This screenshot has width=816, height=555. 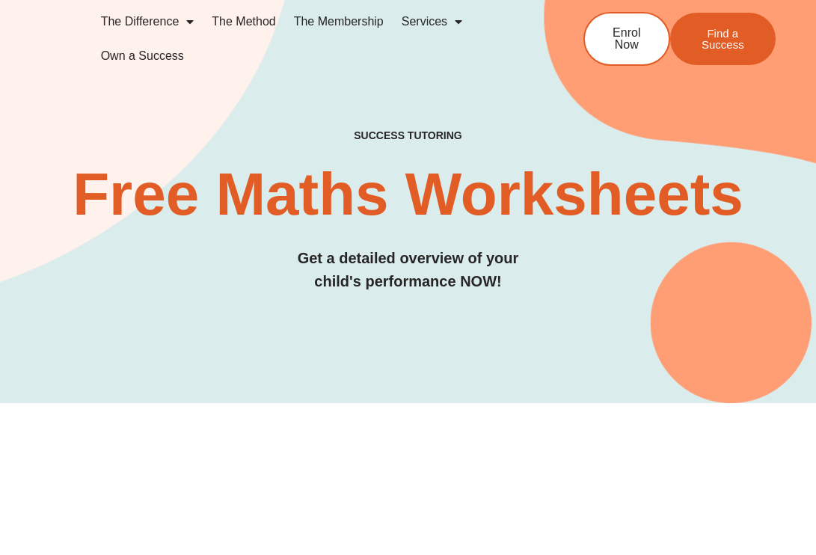 I want to click on nav: Menu, so click(x=316, y=39).